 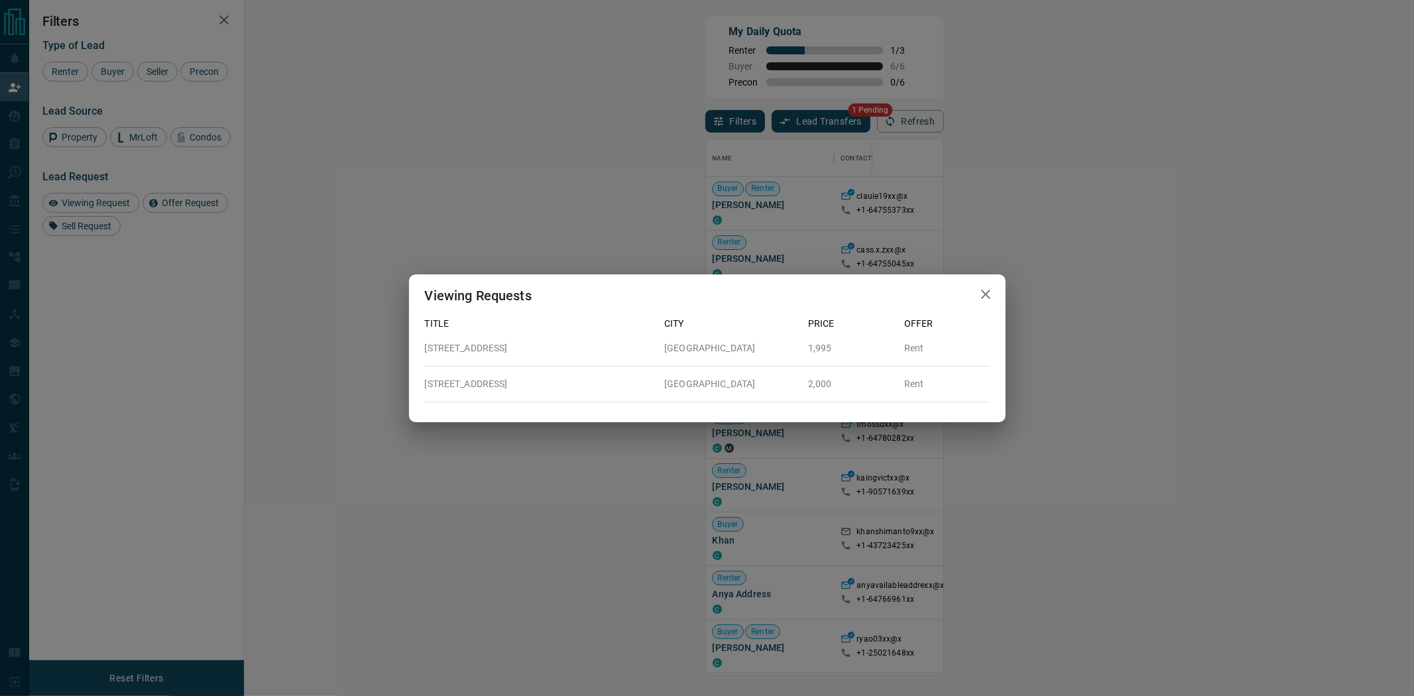 I want to click on p: 2,000, so click(x=851, y=384).